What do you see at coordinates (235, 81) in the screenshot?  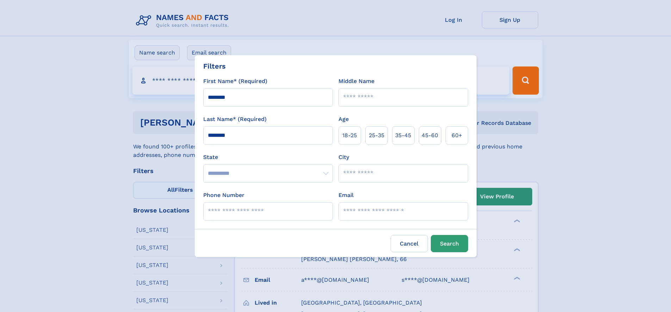 I see `label: First Name* (Required)` at bounding box center [235, 81].